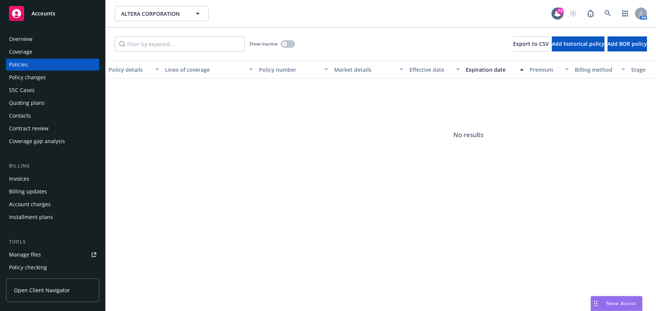  I want to click on a: Installment plans, so click(53, 217).